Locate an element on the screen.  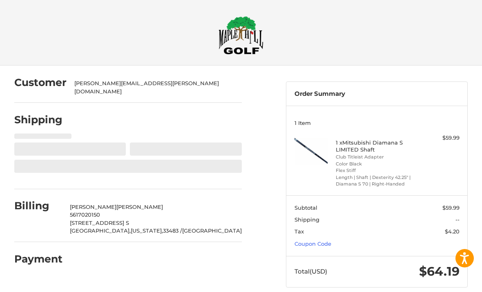
li: Length | Shaft | Dexterity 42.25" | Diamana S 70 | Right-Handed is located at coordinates (376, 180).